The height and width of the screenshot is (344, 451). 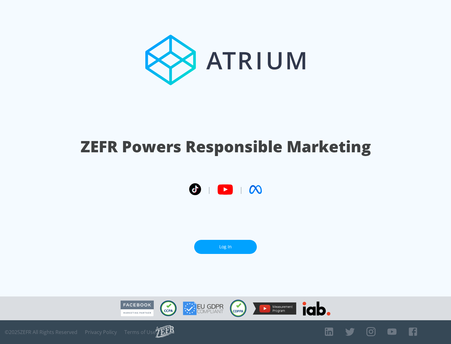 What do you see at coordinates (203, 309) in the screenshot?
I see `img: GDPR Compliant` at bounding box center [203, 309].